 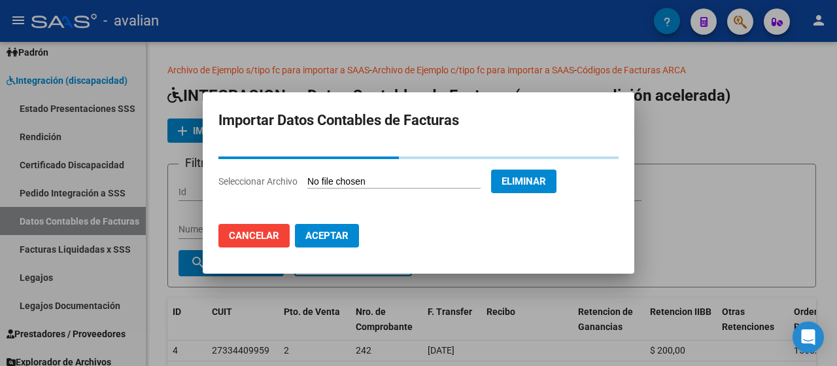 What do you see at coordinates (419, 120) in the screenshot?
I see `h2: Importar Datos Contables de Facturas` at bounding box center [419, 120].